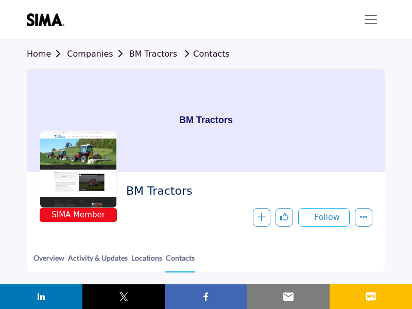 The image size is (412, 309). Describe the element at coordinates (364, 218) in the screenshot. I see `button: More details` at that location.